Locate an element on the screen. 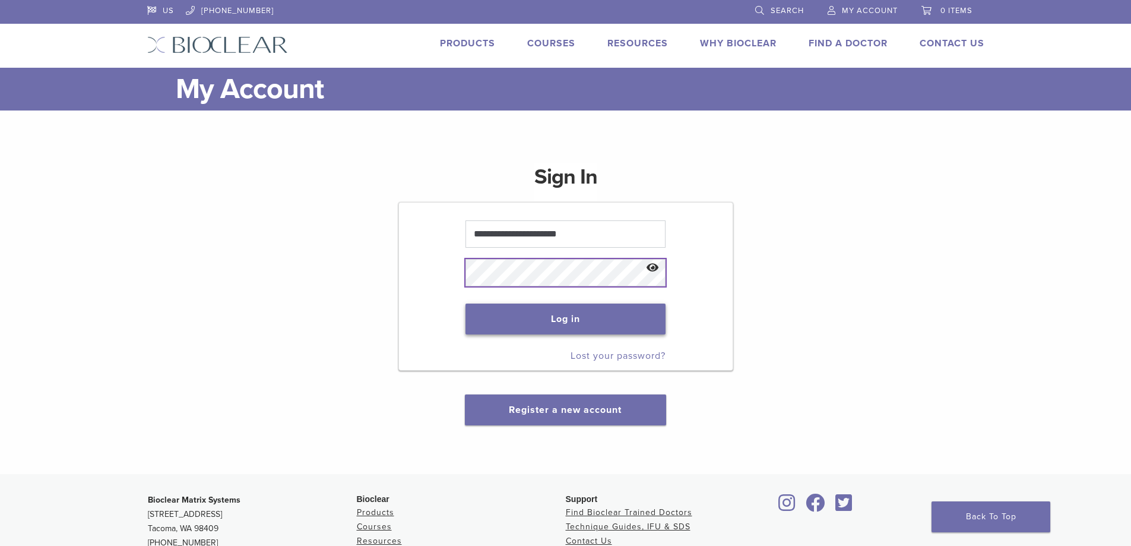 The height and width of the screenshot is (546, 1131). img: Bioclear is located at coordinates (217, 45).